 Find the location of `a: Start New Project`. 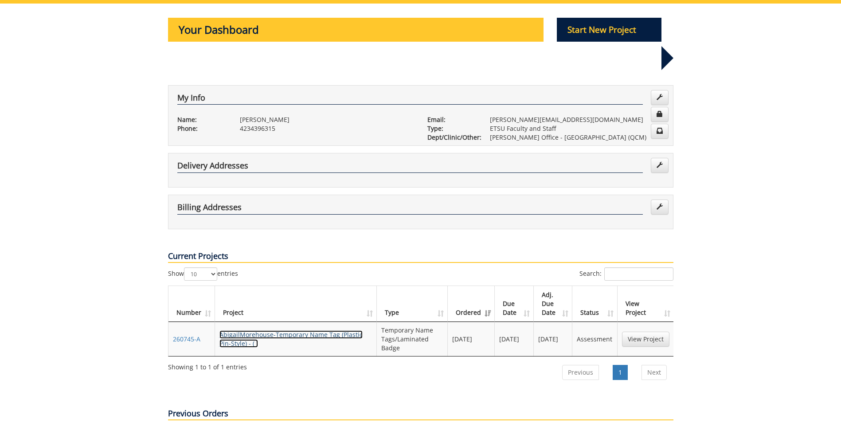

a: Start New Project is located at coordinates (609, 30).